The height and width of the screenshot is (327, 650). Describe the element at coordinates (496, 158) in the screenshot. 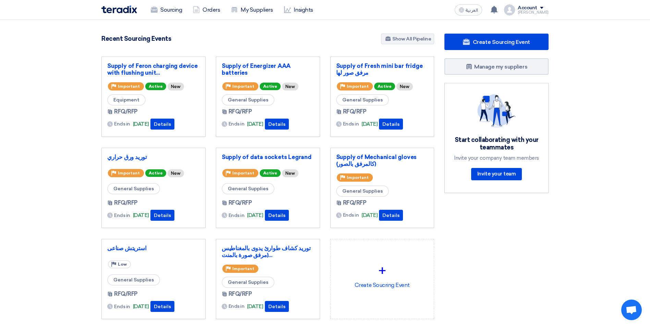

I see `div: Invite your company team members` at that location.